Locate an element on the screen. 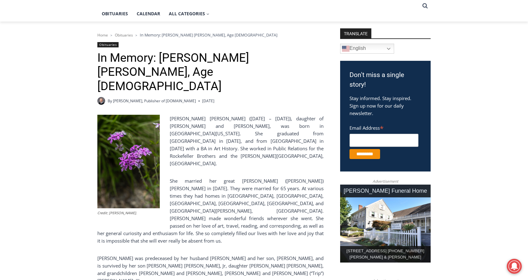 This screenshot has height=280, width=528. p: Stay informed. Stay inspired. Sign up now for our daily newsletter. is located at coordinates (385, 106).